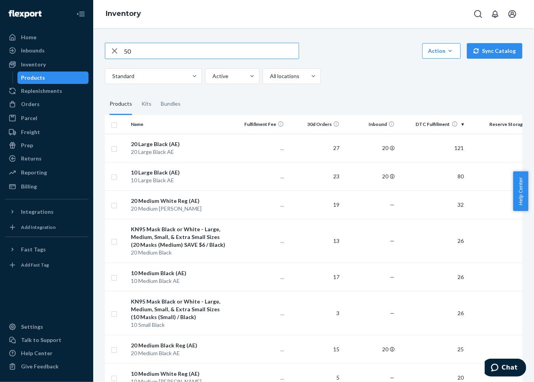 Image resolution: width=534 pixels, height=382 pixels. I want to click on td: 25, so click(432, 349).